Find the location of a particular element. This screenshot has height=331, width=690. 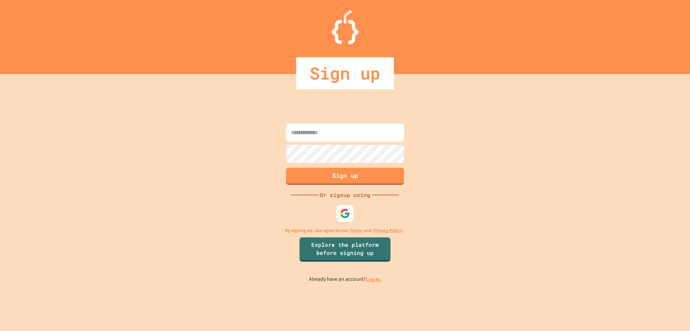

img: google-icon.svg is located at coordinates (345, 213).